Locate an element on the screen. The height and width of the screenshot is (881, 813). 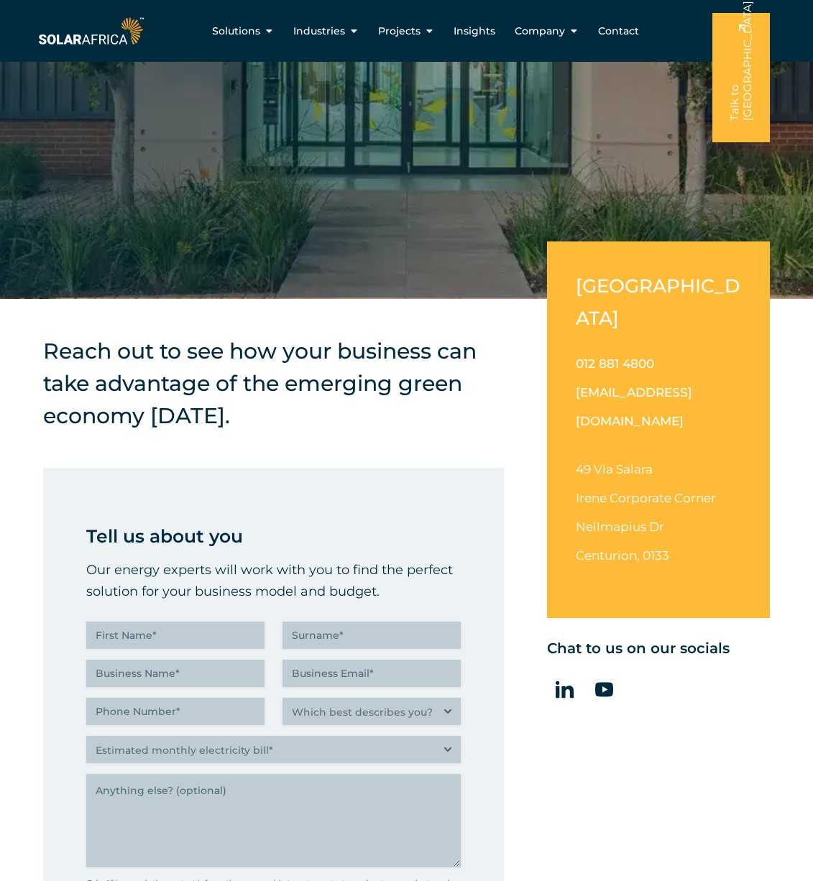
input: Business Name* is located at coordinates (175, 673).